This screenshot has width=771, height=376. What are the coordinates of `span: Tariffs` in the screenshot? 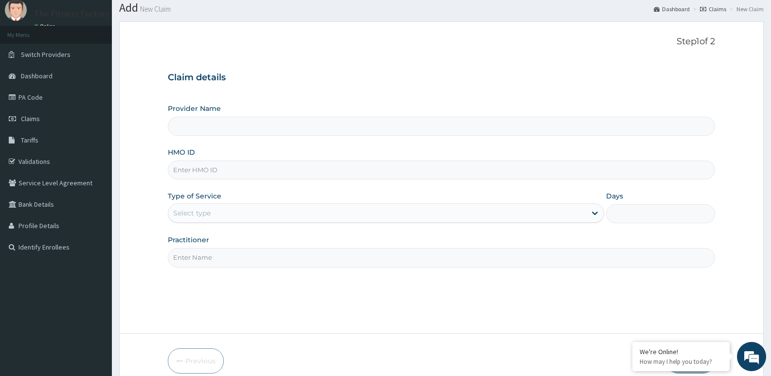 It's located at (30, 140).